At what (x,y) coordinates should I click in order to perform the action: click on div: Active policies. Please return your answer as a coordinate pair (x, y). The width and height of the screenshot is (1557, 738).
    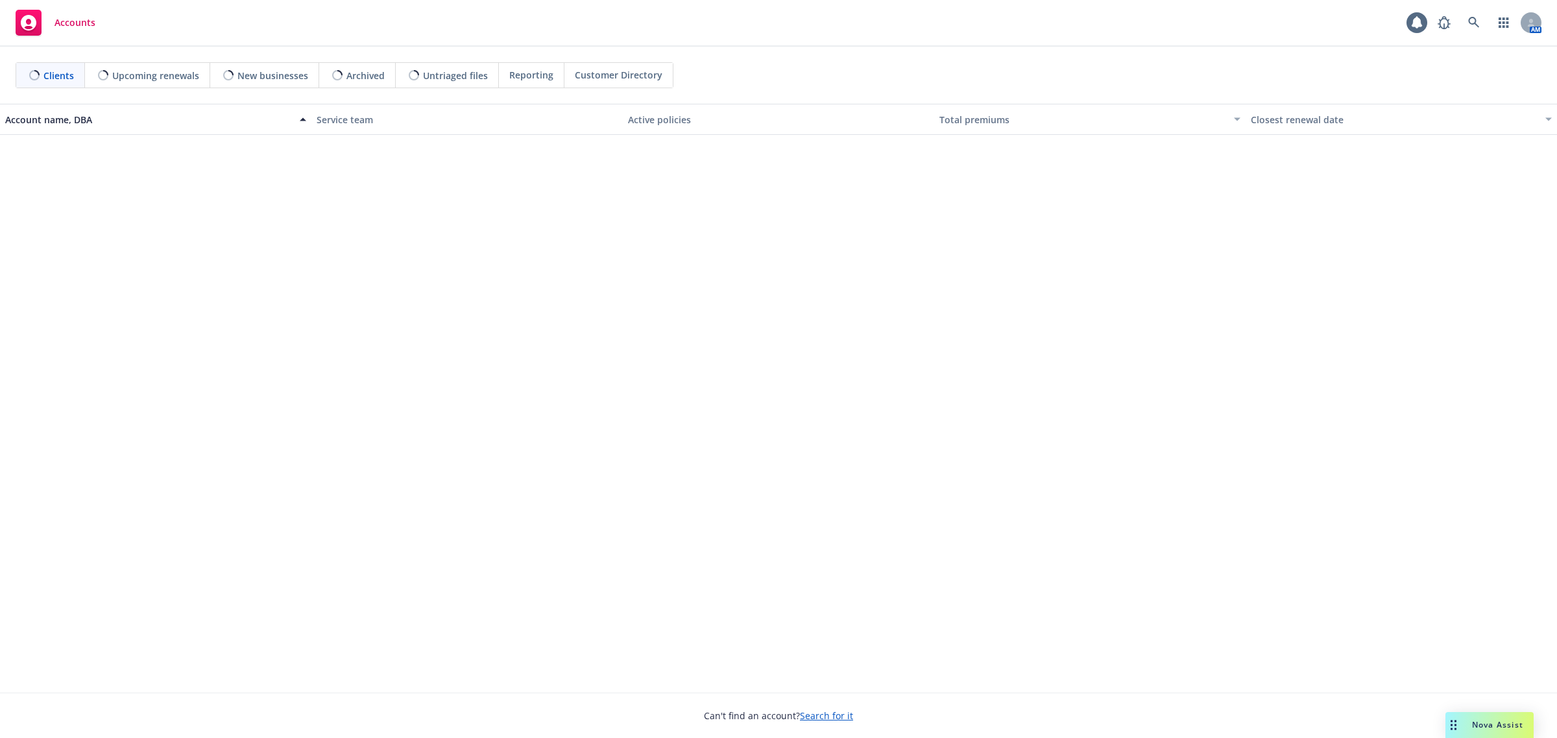
    Looking at the image, I should click on (779, 119).